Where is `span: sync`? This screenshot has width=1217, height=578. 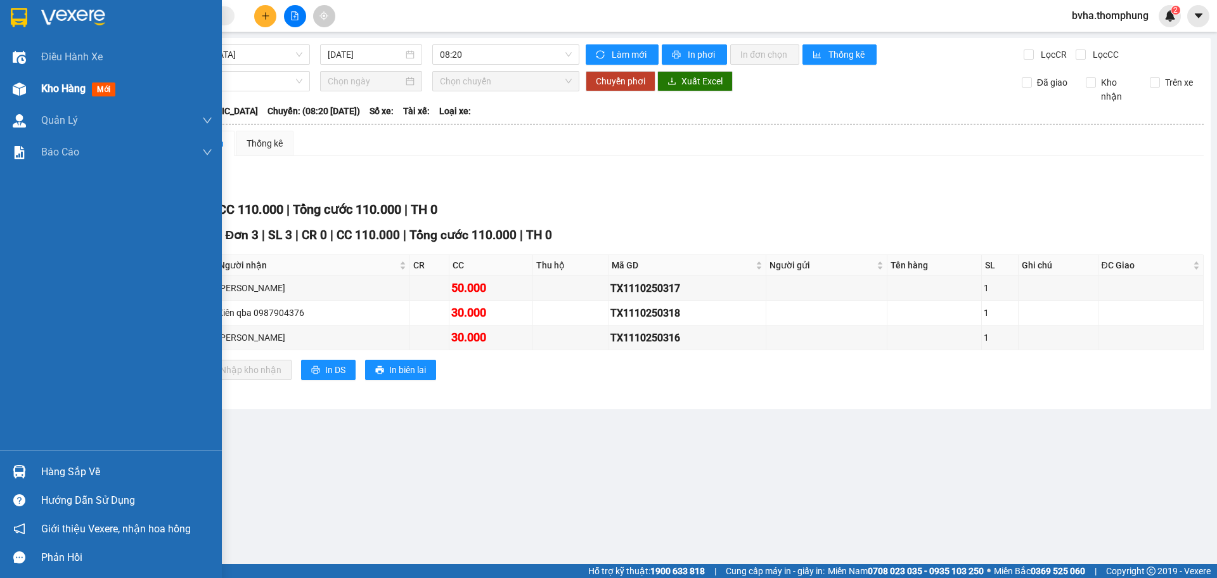 span: sync is located at coordinates (601, 55).